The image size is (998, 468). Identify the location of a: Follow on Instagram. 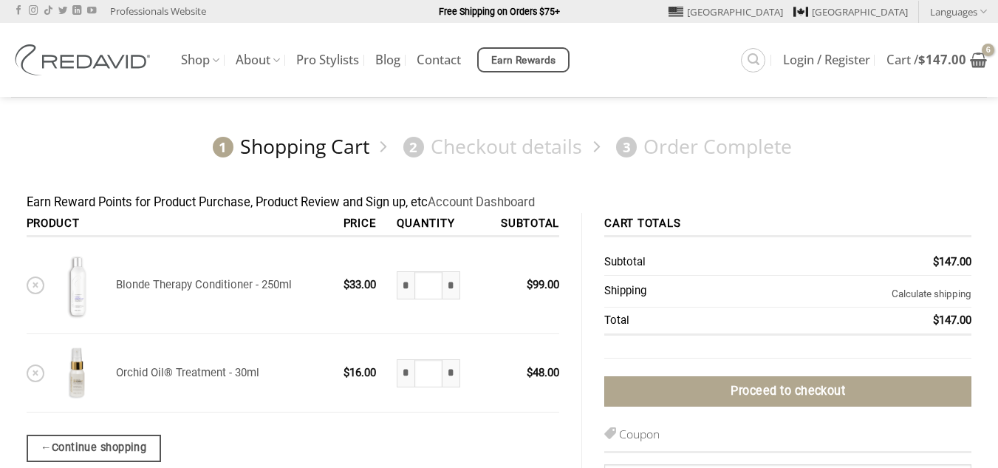
(33, 11).